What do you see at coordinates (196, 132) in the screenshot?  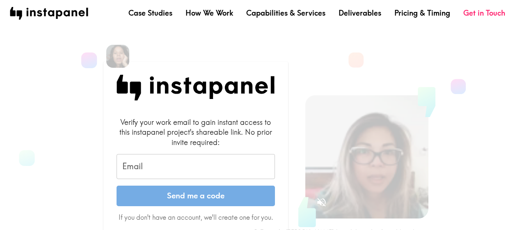 I see `div: Verify your work email to gain instant access to this instapanel project's shareable link. No pri...` at bounding box center [196, 132].